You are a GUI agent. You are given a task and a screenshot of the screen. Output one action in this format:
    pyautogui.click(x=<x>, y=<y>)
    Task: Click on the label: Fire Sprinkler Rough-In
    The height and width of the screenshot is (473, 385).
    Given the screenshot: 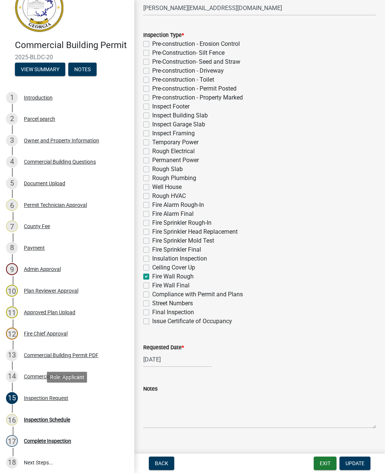 What is the action you would take?
    pyautogui.click(x=182, y=223)
    